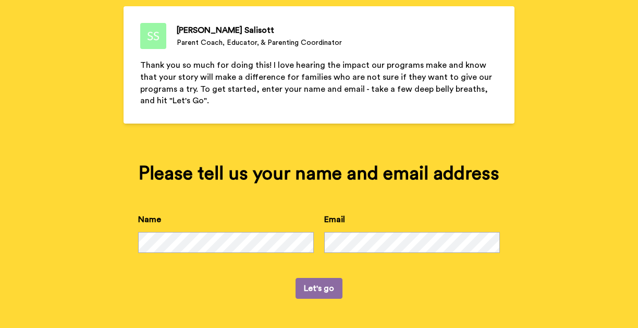  Describe the element at coordinates (150, 220) in the screenshot. I see `label: Name` at that location.